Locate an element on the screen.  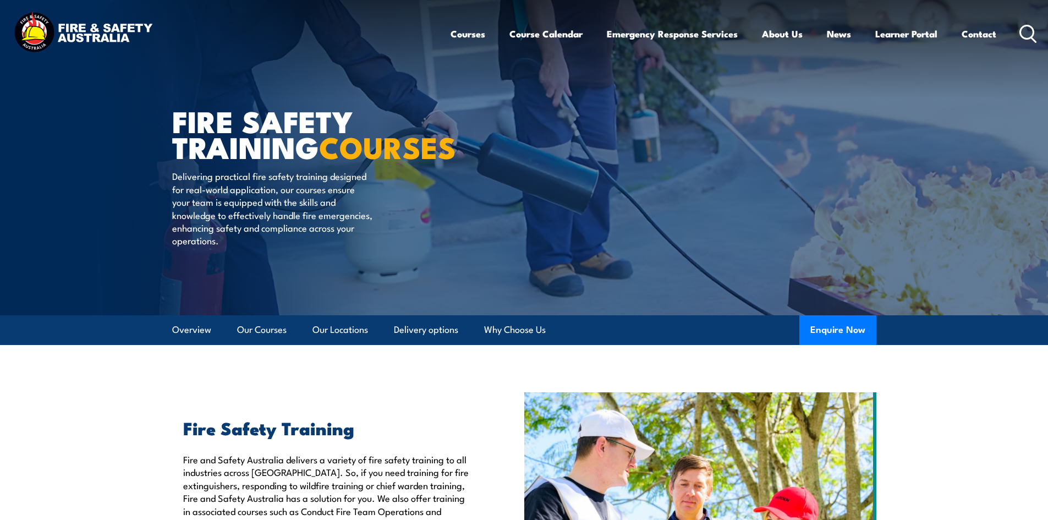
a: Courses is located at coordinates (467, 34).